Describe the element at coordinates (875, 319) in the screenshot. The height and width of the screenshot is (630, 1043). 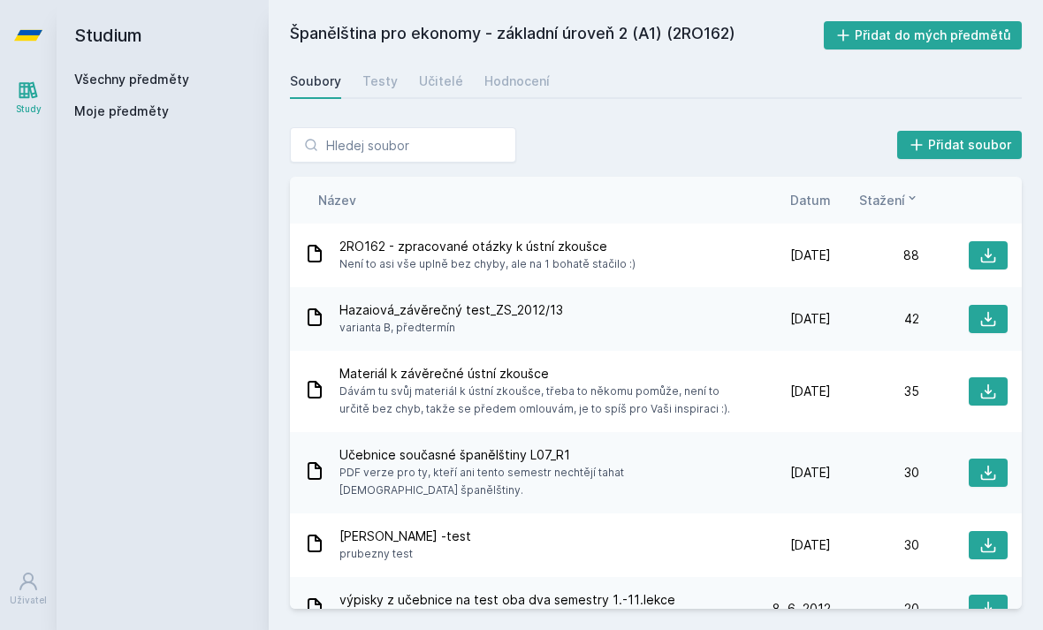
I see `div: 42` at that location.